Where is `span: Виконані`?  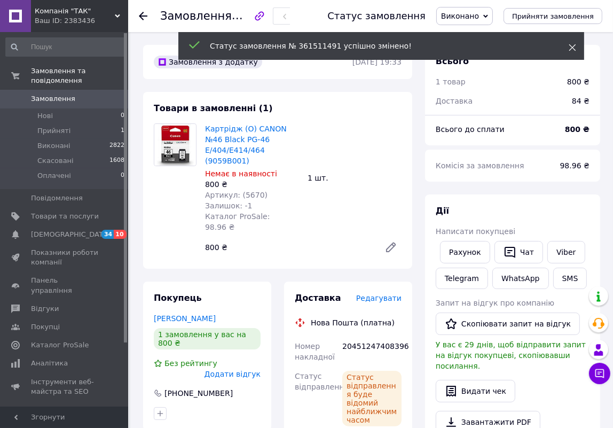 span: Виконані is located at coordinates (54, 146).